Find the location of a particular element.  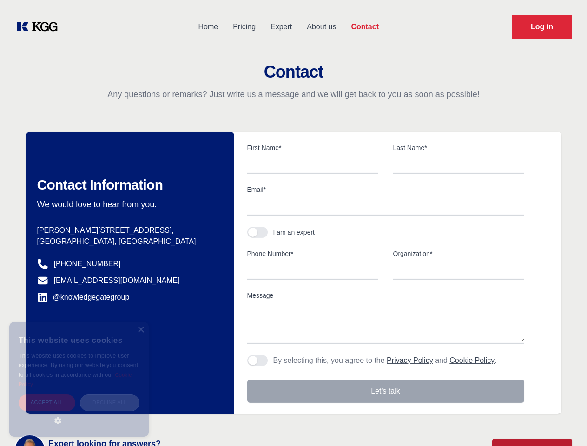

a: Privacy Policy is located at coordinates (410, 360).